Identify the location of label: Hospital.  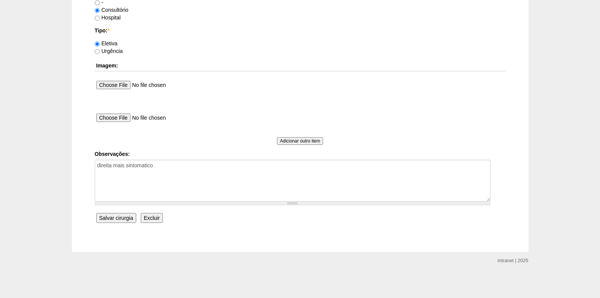
(108, 18).